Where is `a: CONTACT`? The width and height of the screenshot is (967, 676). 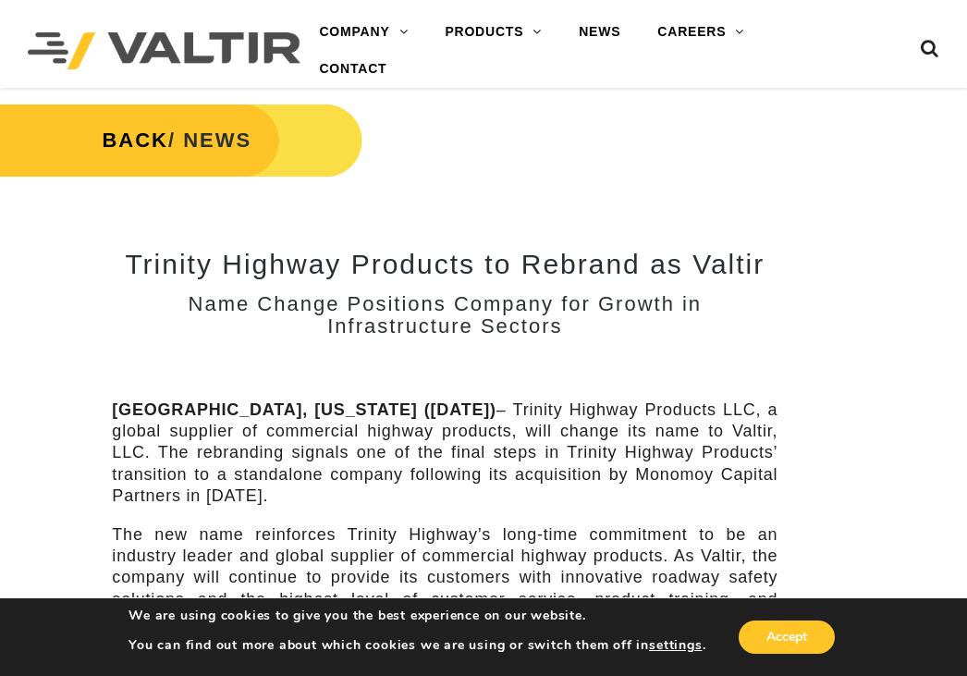 a: CONTACT is located at coordinates (352, 69).